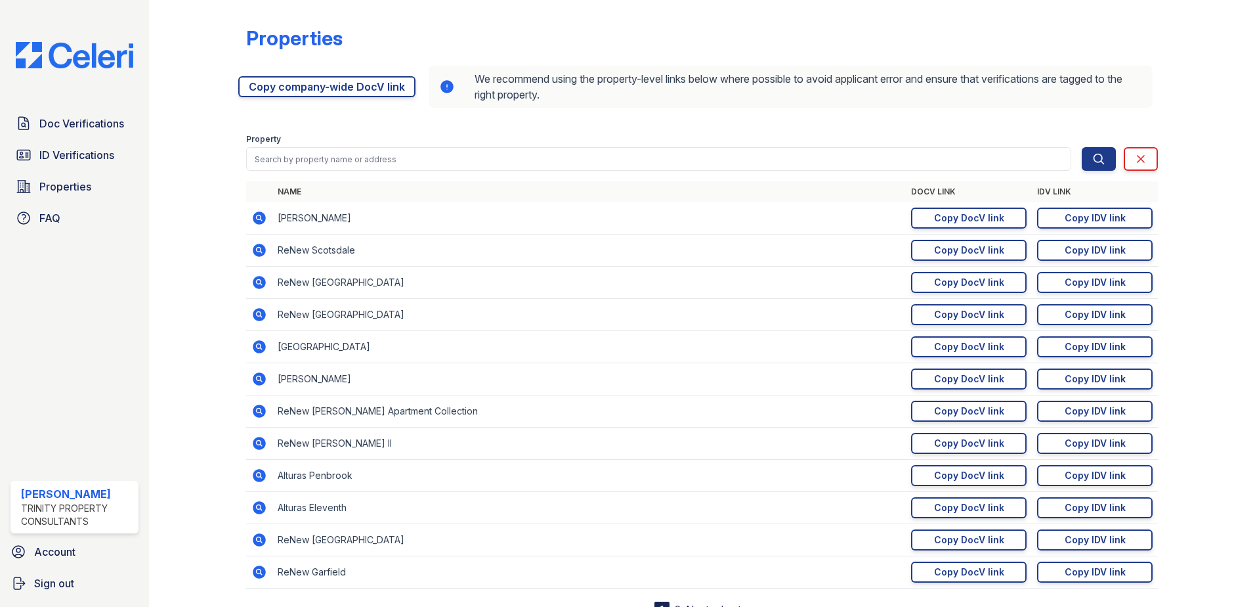  Describe the element at coordinates (294, 38) in the screenshot. I see `div: Properties` at that location.